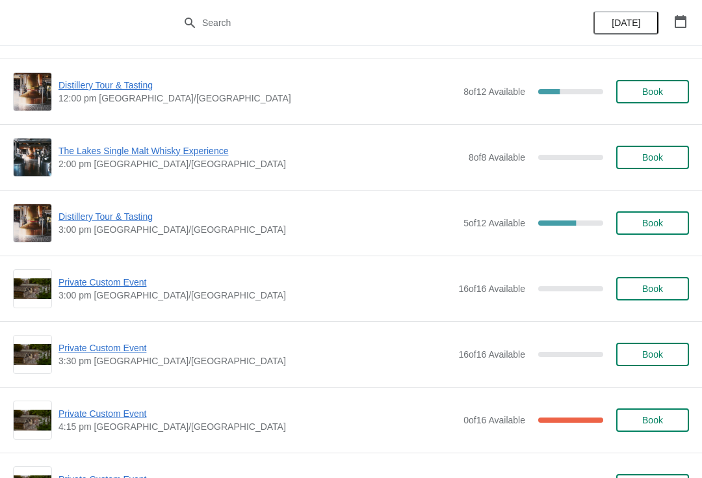 The image size is (702, 478). Describe the element at coordinates (33, 420) in the screenshot. I see `img: Private Custom Event | | 4:15 pm Europe/London` at that location.